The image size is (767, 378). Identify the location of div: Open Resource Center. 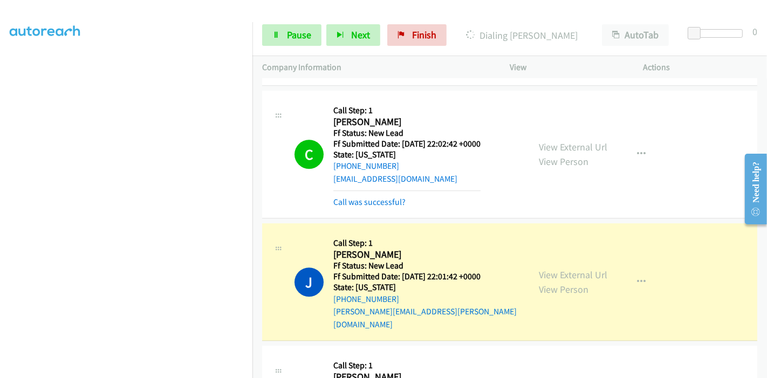
(19, 43).